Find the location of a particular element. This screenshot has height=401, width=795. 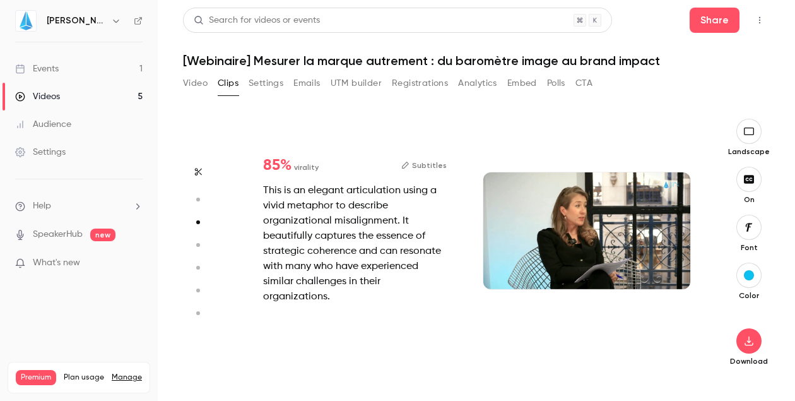

div: Search for videos or events is located at coordinates (257, 20).